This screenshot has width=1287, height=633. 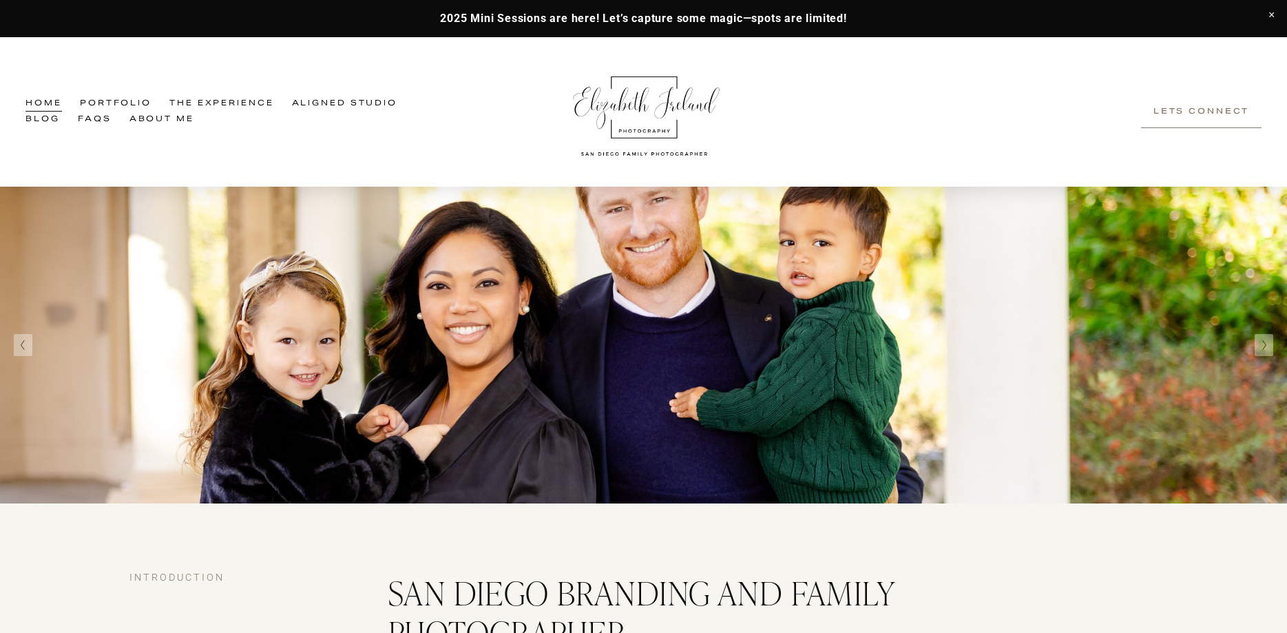 I want to click on span: The Experience, so click(x=221, y=104).